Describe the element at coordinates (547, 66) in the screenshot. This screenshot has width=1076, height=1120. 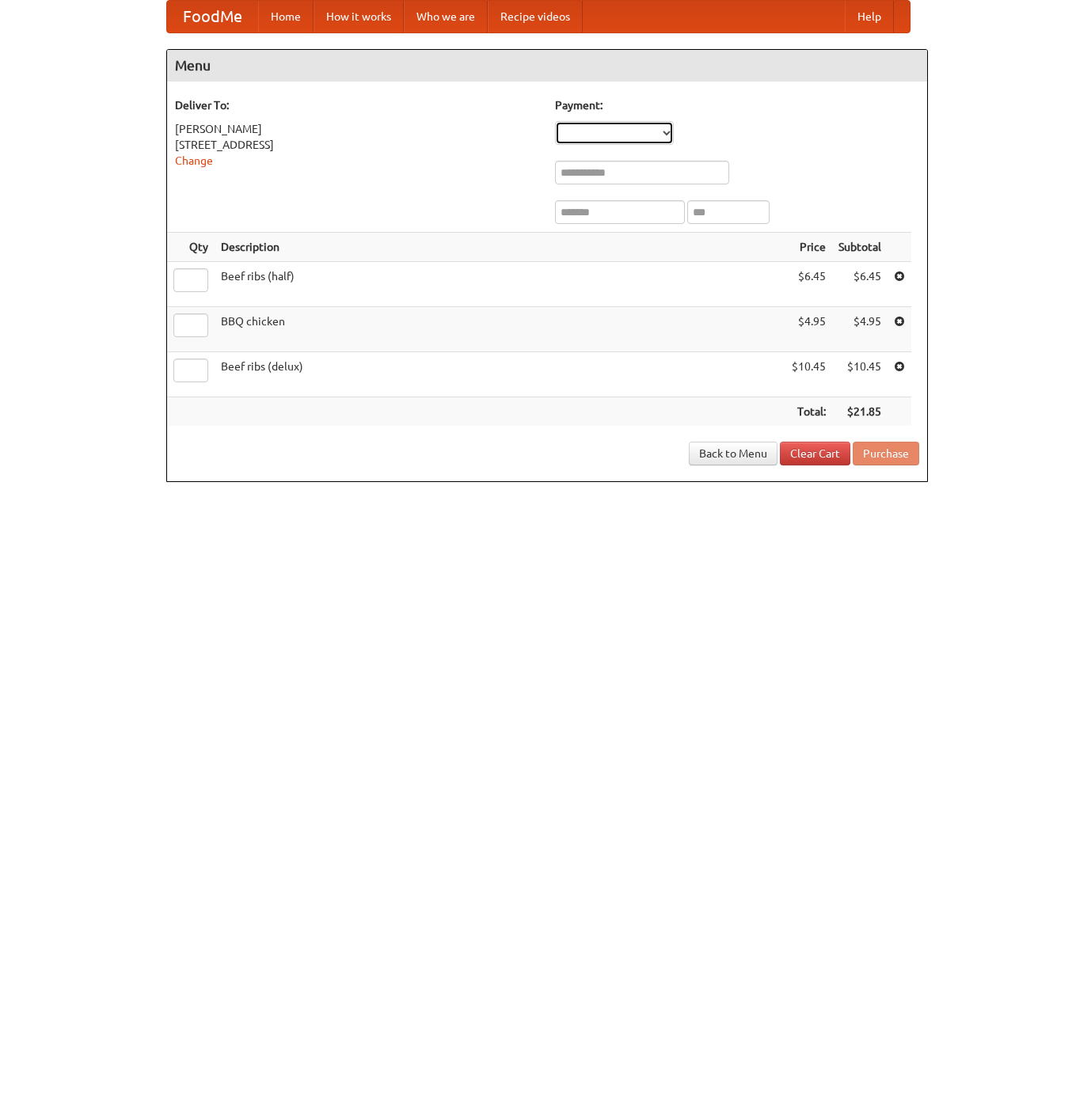
I see `h4: Menu` at that location.